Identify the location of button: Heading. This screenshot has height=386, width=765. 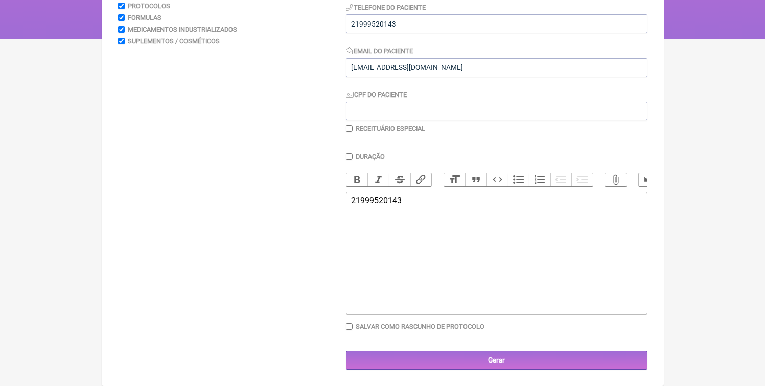
(455, 180).